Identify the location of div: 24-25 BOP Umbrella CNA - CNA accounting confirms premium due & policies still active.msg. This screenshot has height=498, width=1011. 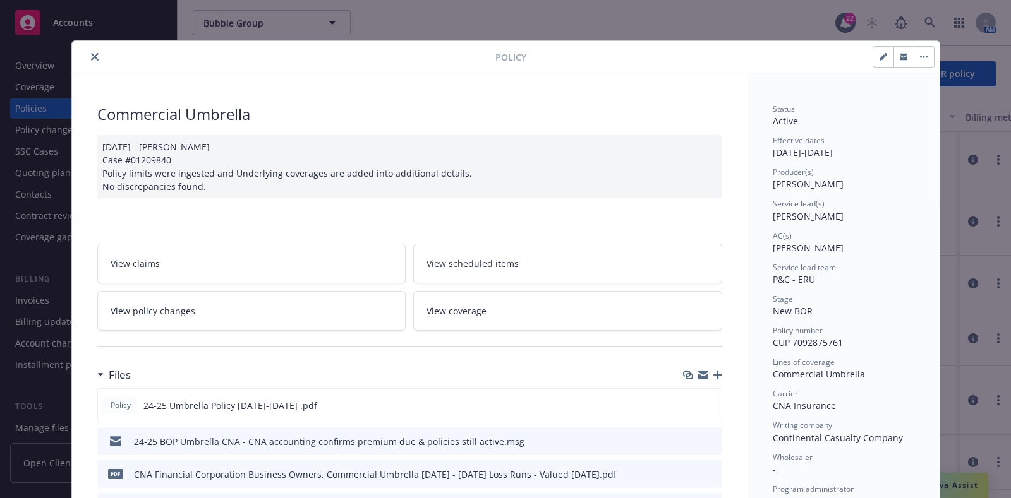
(329, 442).